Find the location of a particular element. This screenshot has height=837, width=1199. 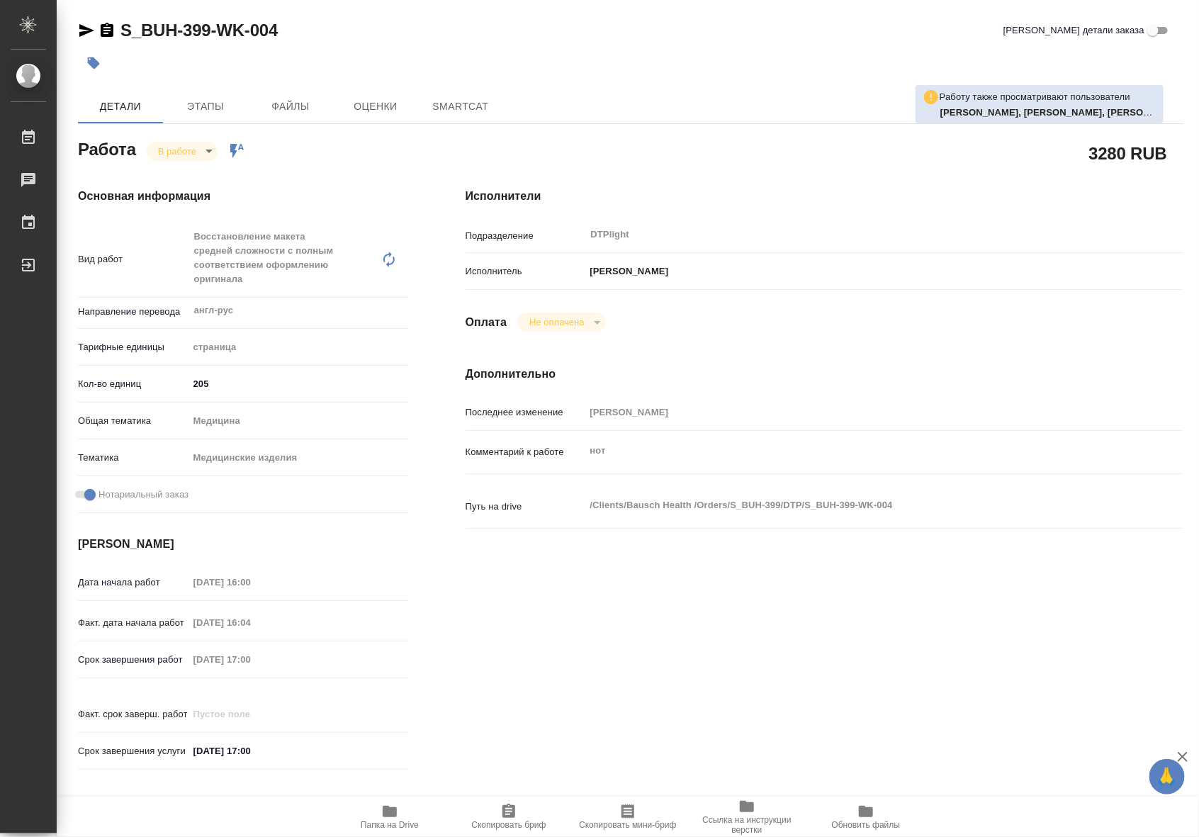

button: Скопировать ссылку для ЯМессенджера is located at coordinates (86, 30).